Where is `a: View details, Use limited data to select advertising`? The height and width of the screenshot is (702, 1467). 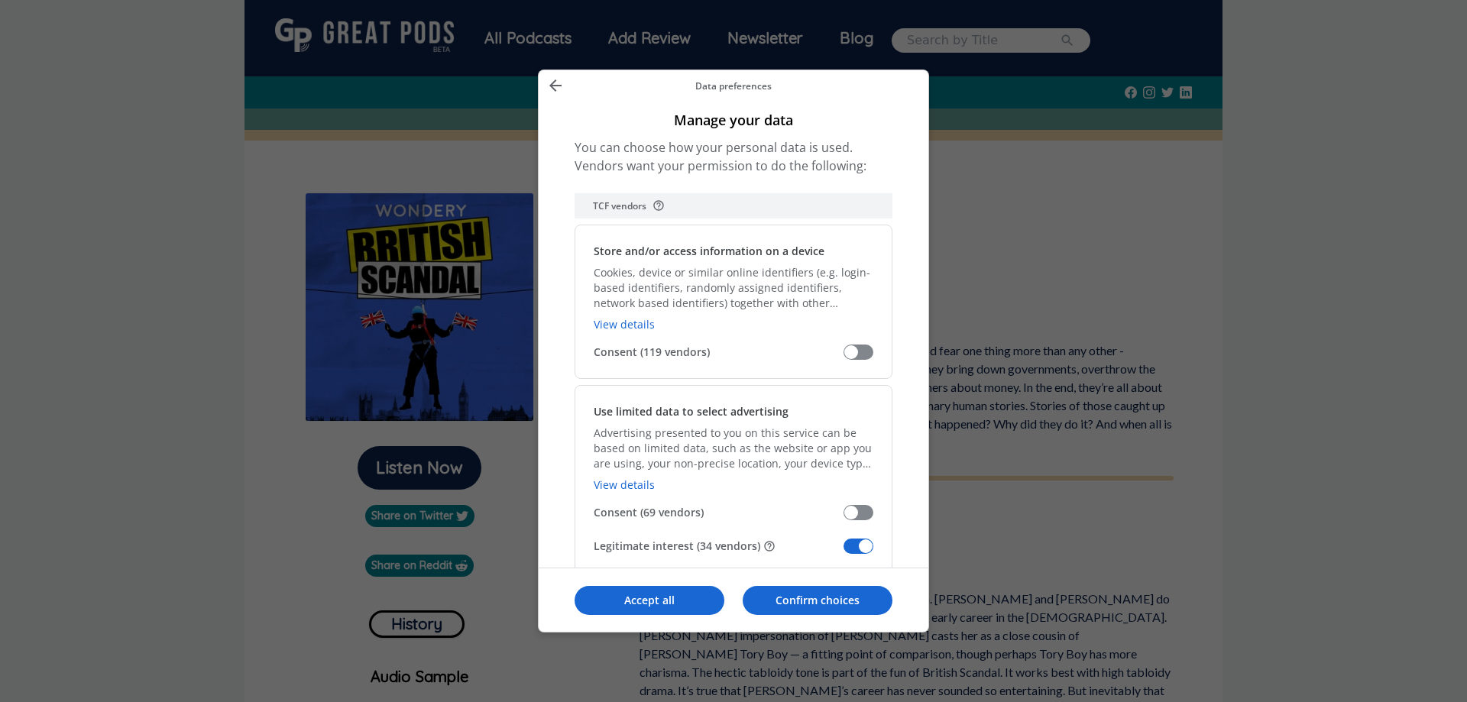 a: View details, Use limited data to select advertising is located at coordinates (624, 485).